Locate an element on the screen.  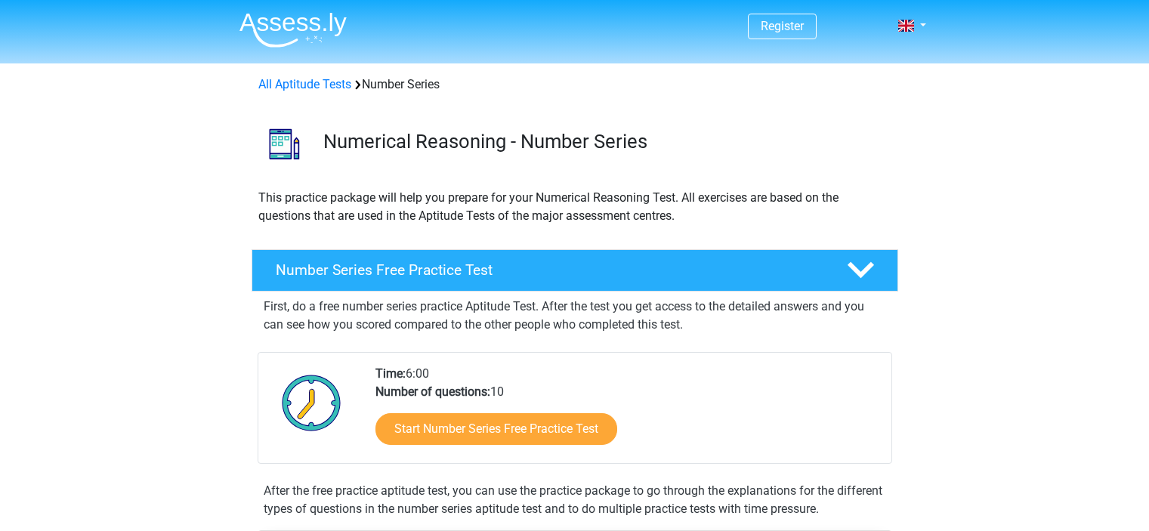
img: number series is located at coordinates (284, 144).